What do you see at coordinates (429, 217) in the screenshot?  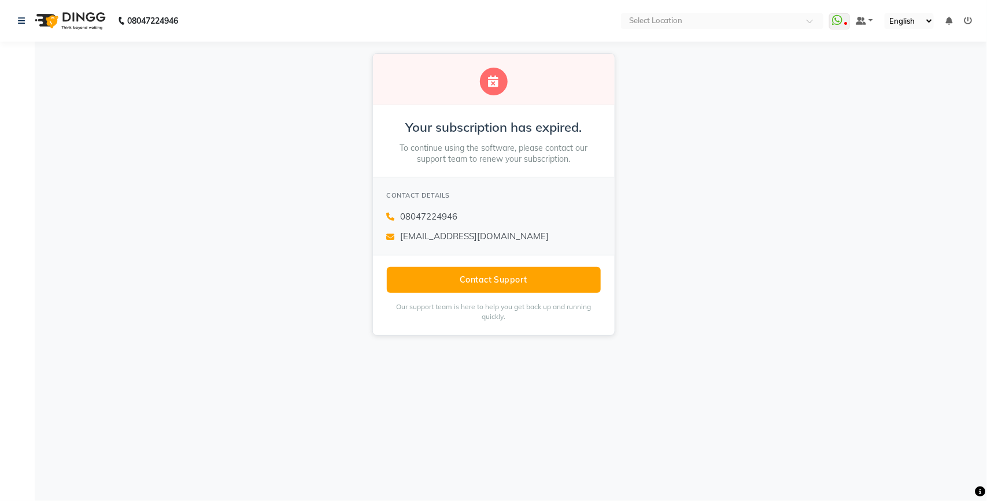 I see `span: 08047224946` at bounding box center [429, 217].